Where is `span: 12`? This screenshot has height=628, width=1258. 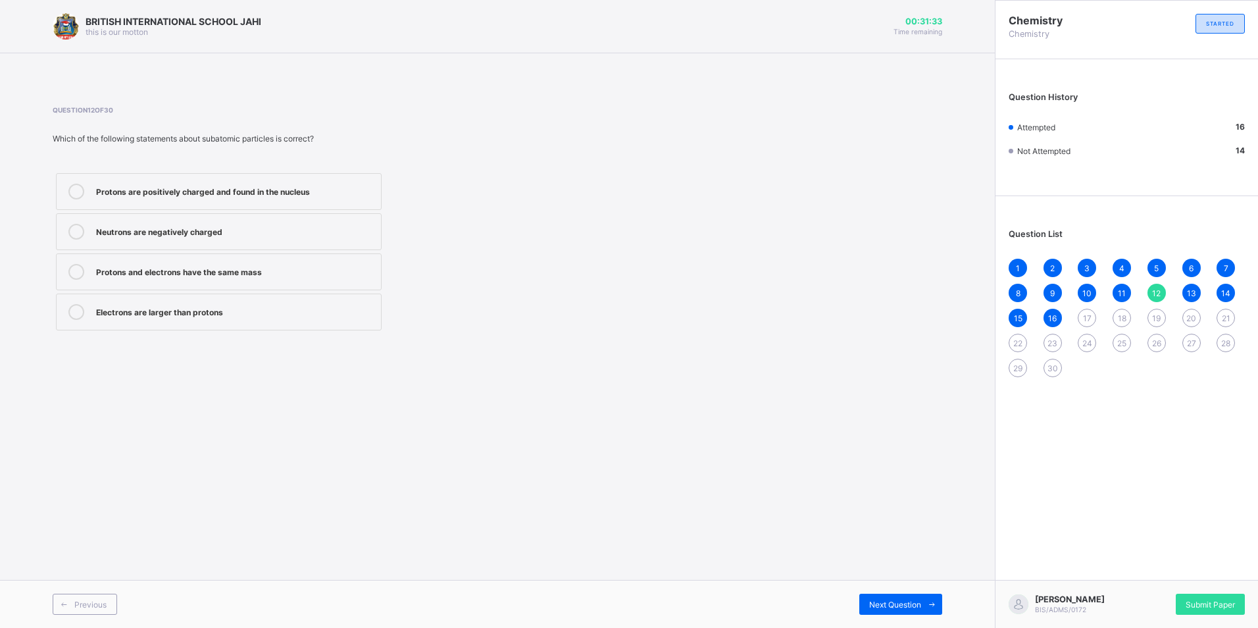 span: 12 is located at coordinates (1156, 293).